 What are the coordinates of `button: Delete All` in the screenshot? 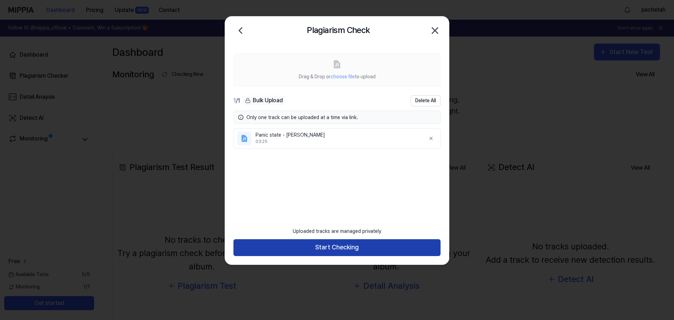 It's located at (425, 101).